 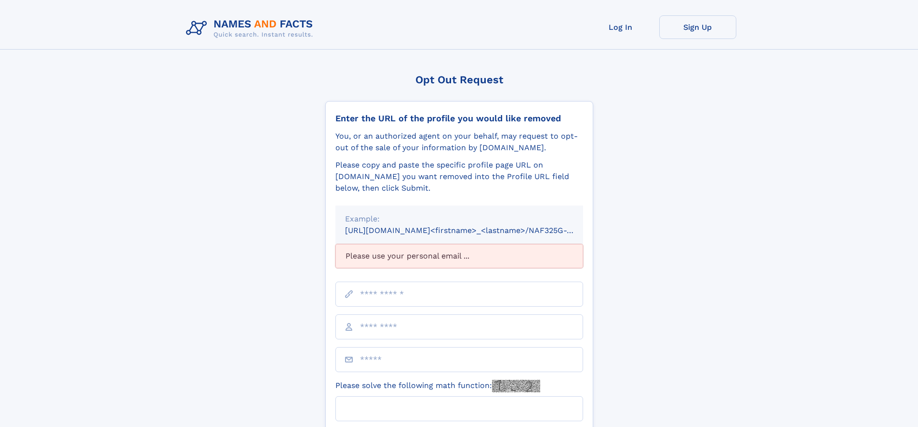 What do you see at coordinates (621, 27) in the screenshot?
I see `a: Log In` at bounding box center [621, 27].